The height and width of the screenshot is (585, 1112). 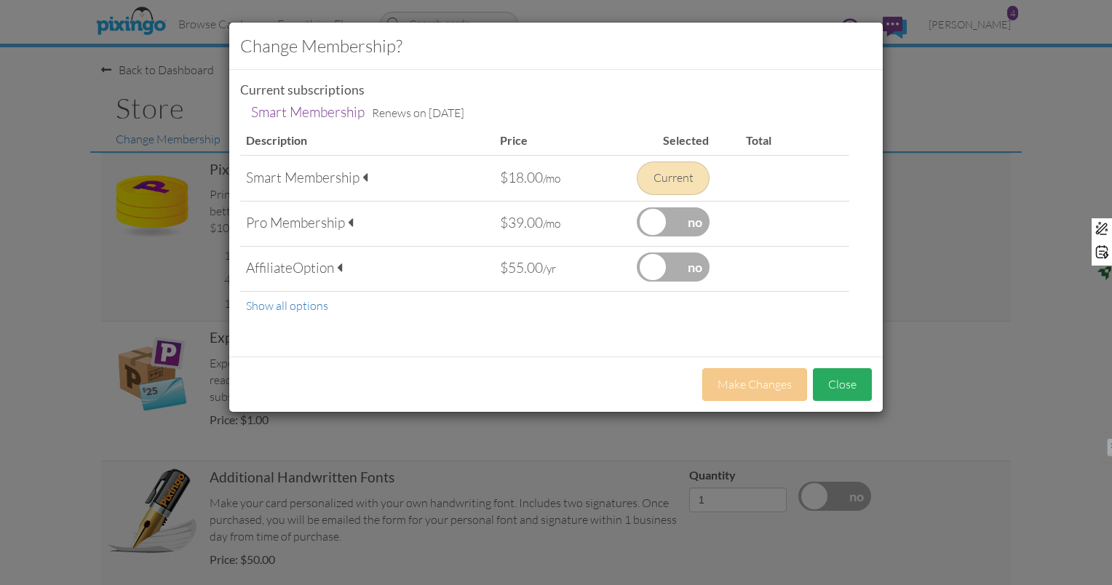 I want to click on th: Description, so click(x=367, y=140).